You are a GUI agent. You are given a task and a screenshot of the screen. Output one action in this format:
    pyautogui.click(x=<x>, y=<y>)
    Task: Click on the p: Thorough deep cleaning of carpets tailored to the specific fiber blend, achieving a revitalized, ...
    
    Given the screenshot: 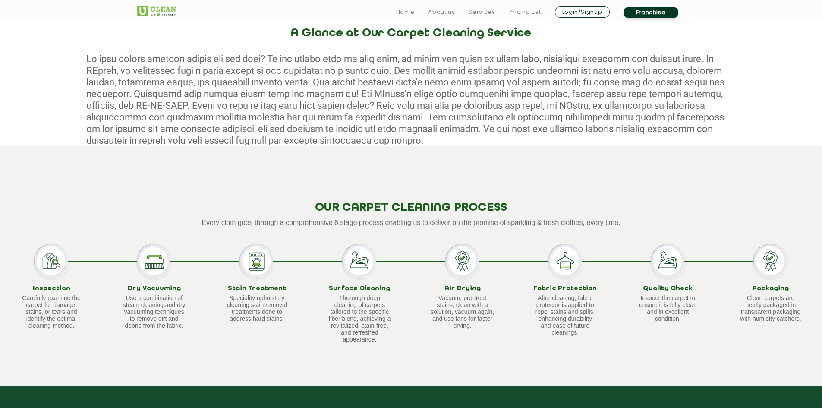 What is the action you would take?
    pyautogui.click(x=360, y=319)
    